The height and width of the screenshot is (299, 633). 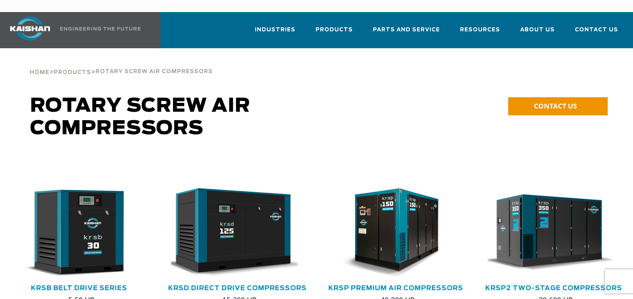 What do you see at coordinates (231, 233) in the screenshot?
I see `img: krsd125` at bounding box center [231, 233].